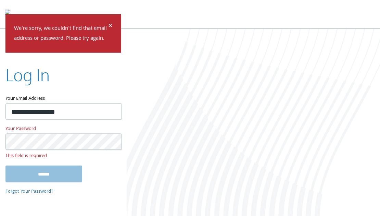 Image resolution: width=380 pixels, height=216 pixels. Describe the element at coordinates (27, 75) in the screenshot. I see `h2: Log In` at that location.